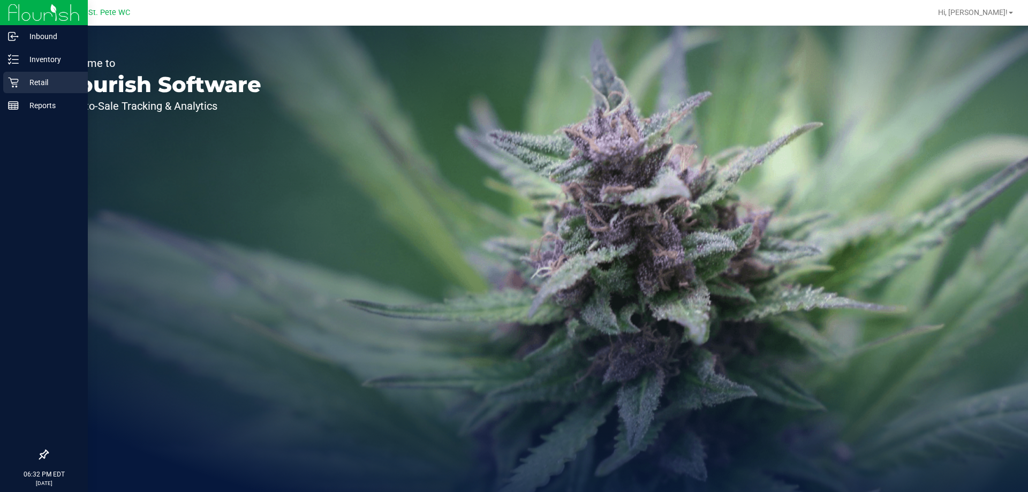 The image size is (1028, 492). What do you see at coordinates (51, 59) in the screenshot?
I see `p: Inventory` at bounding box center [51, 59].